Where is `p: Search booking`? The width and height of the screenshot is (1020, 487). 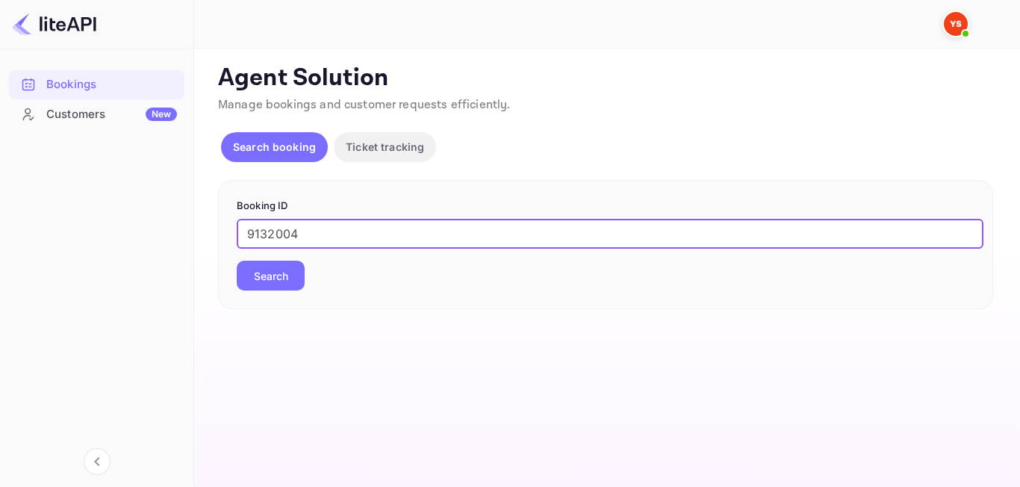 p: Search booking is located at coordinates (274, 146).